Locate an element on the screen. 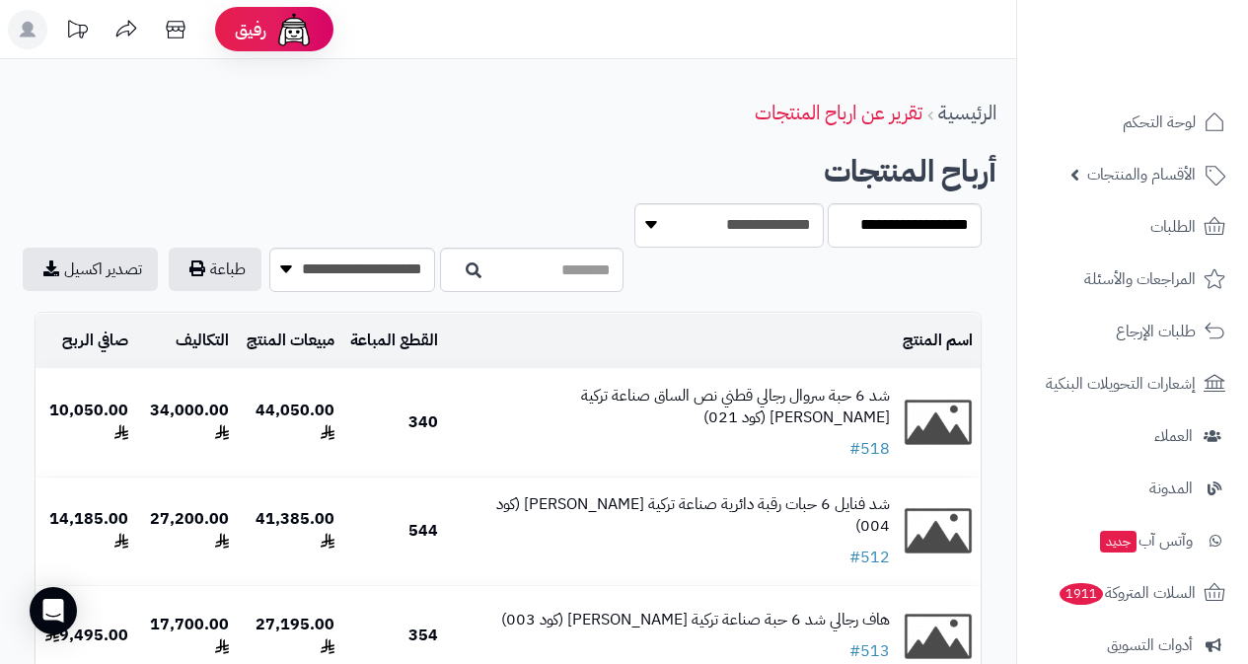 The width and height of the screenshot is (1248, 664). span: جديد is located at coordinates (1118, 542).